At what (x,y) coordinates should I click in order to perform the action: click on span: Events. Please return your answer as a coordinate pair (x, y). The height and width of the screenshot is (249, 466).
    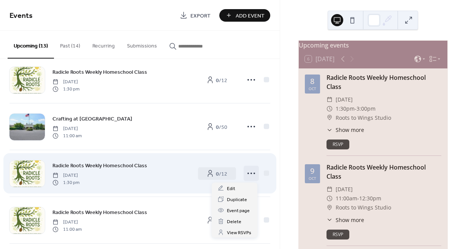
    Looking at the image, I should click on (21, 16).